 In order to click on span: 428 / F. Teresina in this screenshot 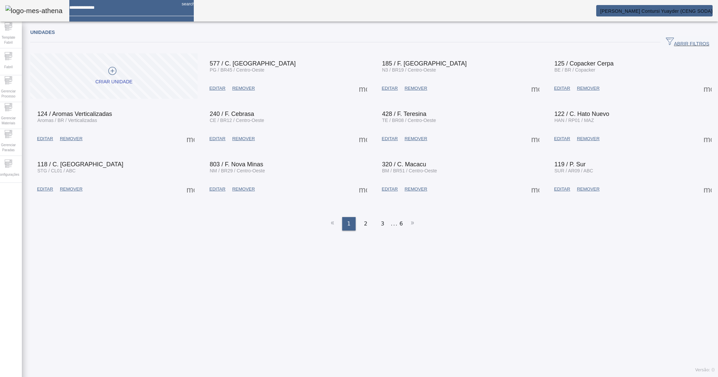, I will do `click(404, 114)`.